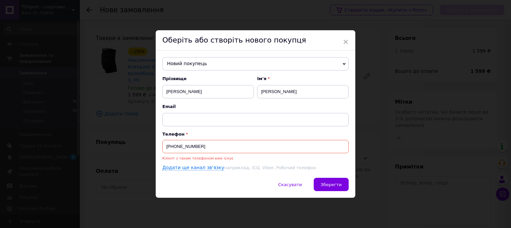 This screenshot has width=511, height=228. What do you see at coordinates (303, 92) in the screenshot?
I see `input: Наприклад: Іван` at bounding box center [303, 92].